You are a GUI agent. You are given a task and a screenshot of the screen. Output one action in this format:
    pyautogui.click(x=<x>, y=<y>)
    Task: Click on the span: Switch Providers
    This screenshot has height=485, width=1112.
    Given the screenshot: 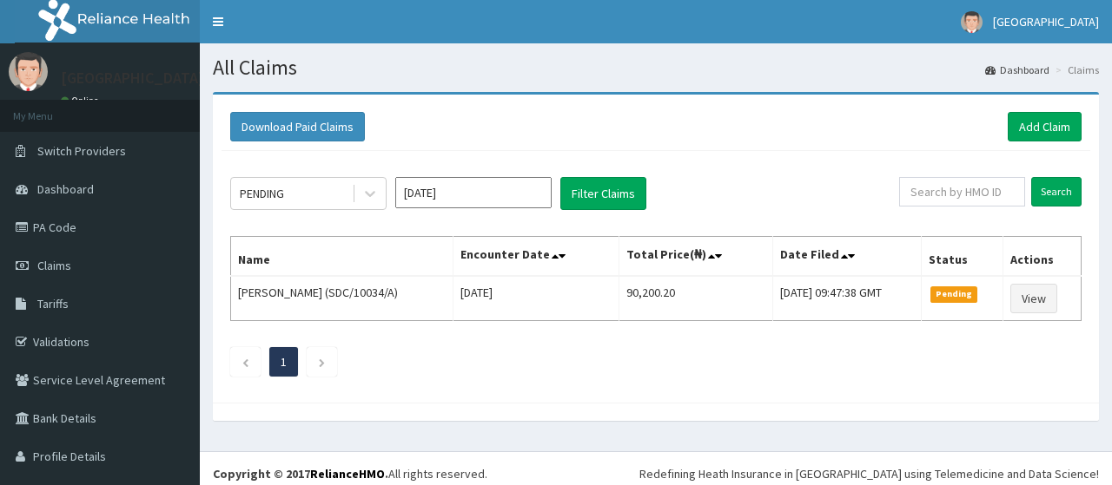 What is the action you would take?
    pyautogui.click(x=82, y=151)
    